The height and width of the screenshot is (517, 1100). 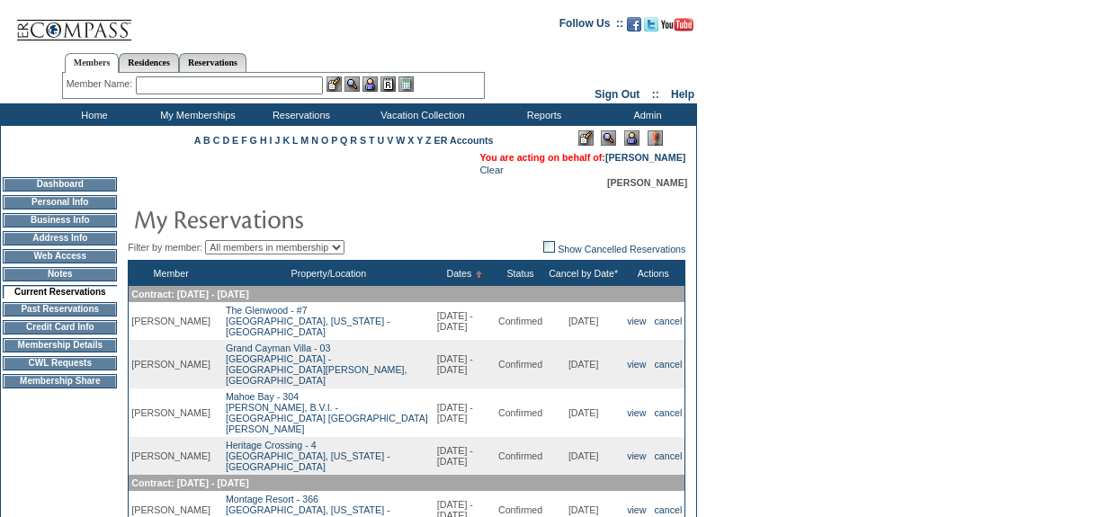 What do you see at coordinates (59, 363) in the screenshot?
I see `td: CWL Requests` at bounding box center [59, 363].